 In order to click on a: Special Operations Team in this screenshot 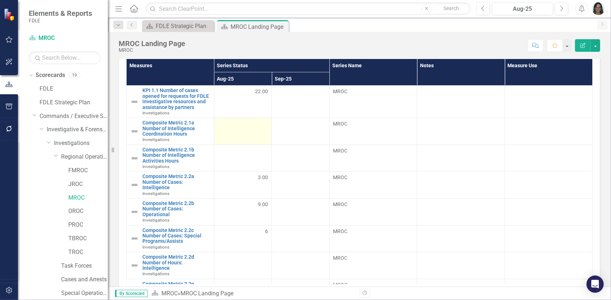, I will do `click(85, 293)`.